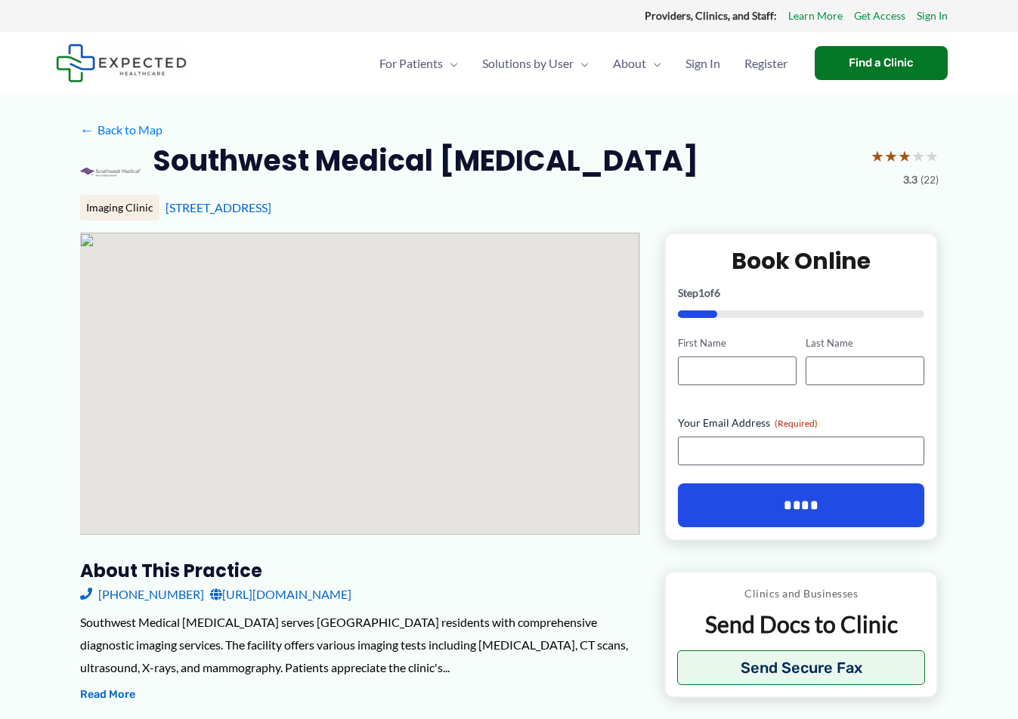 The width and height of the screenshot is (1018, 719). What do you see at coordinates (815, 16) in the screenshot?
I see `a: Learn More` at bounding box center [815, 16].